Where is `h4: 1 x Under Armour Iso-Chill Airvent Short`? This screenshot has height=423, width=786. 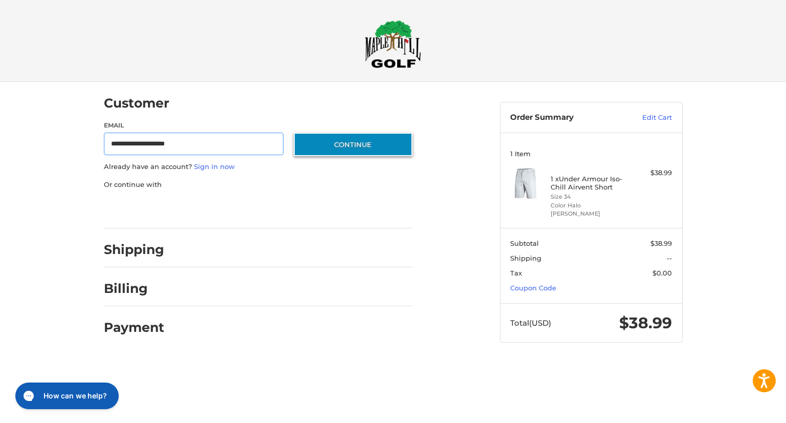
h4: 1 x Under Armour Iso-Chill Airvent Short is located at coordinates (589, 183).